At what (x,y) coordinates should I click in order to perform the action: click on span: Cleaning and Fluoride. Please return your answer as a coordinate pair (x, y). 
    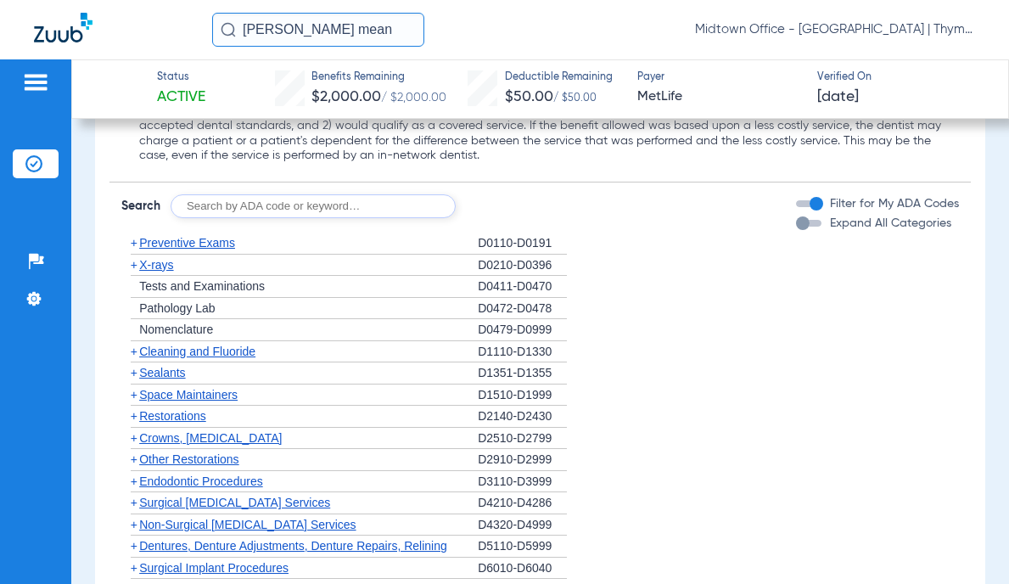
    Looking at the image, I should click on (197, 351).